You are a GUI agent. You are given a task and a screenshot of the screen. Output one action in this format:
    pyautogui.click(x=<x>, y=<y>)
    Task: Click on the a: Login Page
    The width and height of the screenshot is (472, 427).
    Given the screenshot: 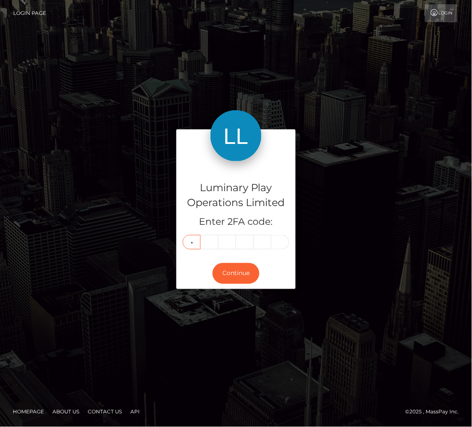 What is the action you would take?
    pyautogui.click(x=29, y=13)
    